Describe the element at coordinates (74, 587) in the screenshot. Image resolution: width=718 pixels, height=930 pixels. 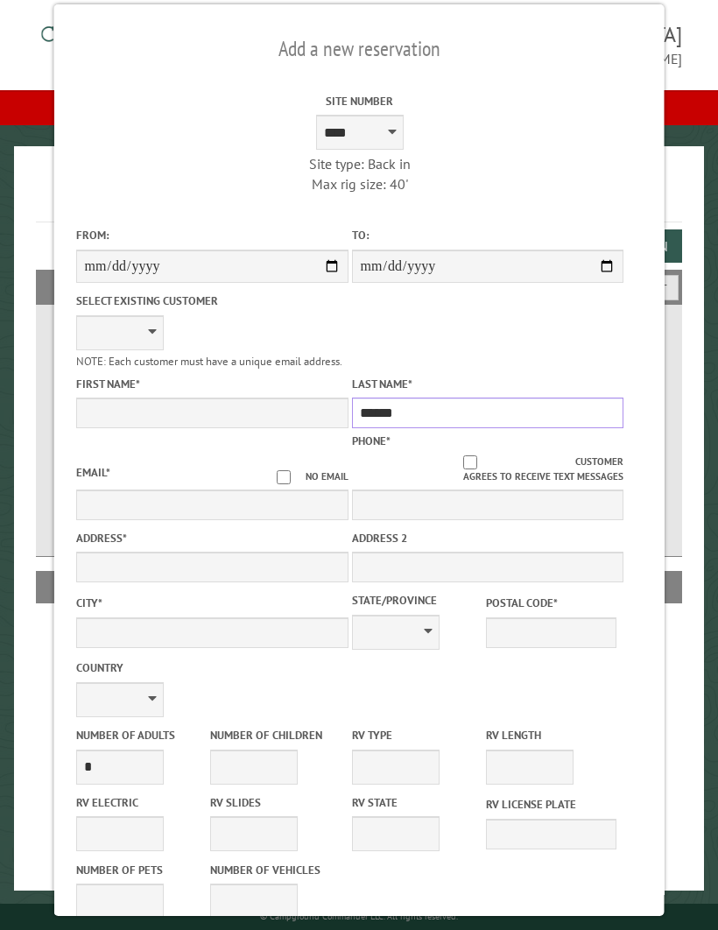
I see `th: Site` at that location.